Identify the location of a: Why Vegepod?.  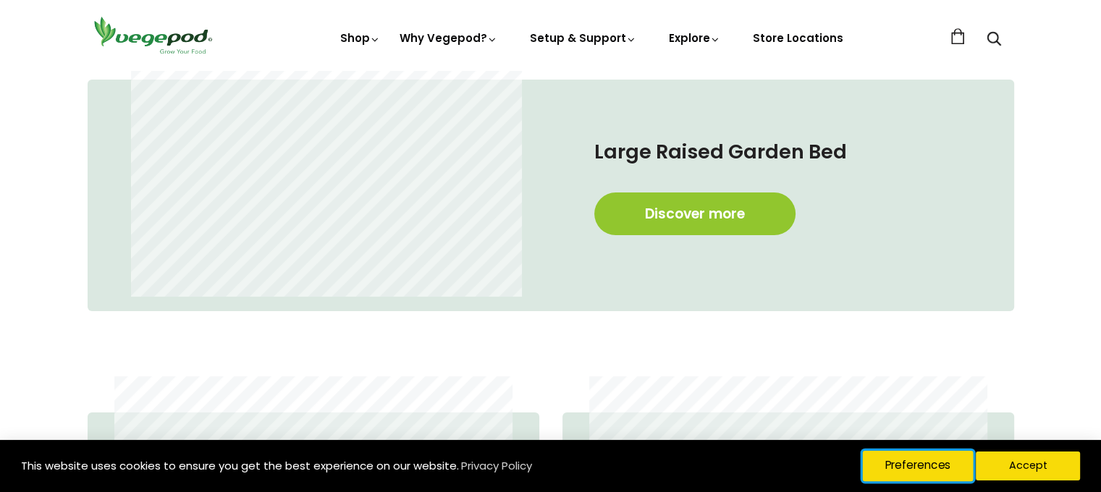
(449, 38).